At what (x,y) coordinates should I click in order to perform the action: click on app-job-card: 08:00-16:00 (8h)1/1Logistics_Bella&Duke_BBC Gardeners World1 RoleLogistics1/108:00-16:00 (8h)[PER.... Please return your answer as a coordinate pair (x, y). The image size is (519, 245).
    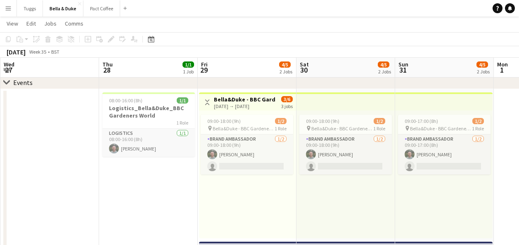
    Looking at the image, I should click on (149, 125).